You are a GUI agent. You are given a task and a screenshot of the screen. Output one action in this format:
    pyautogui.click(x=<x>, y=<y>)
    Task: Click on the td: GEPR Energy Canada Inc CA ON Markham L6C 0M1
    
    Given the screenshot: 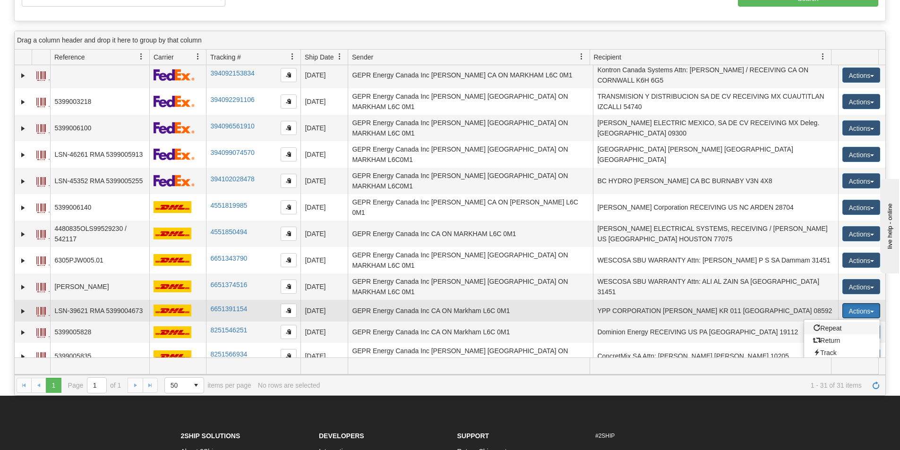 What is the action you would take?
    pyautogui.click(x=470, y=333)
    